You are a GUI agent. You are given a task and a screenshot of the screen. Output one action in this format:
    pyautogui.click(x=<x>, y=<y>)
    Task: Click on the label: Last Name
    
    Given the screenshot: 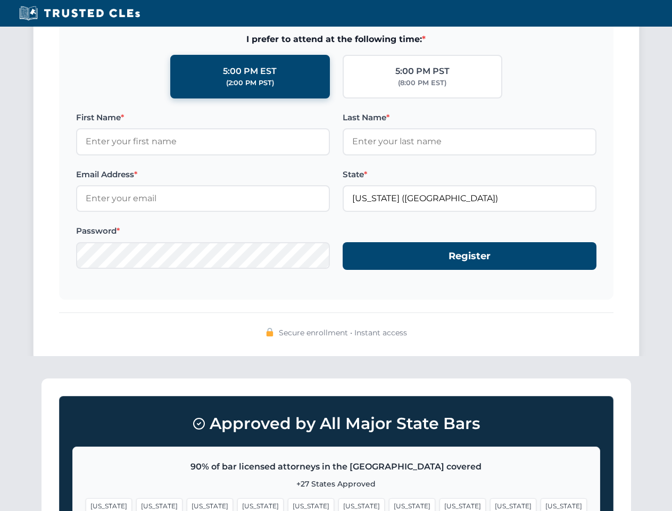 What is the action you would take?
    pyautogui.click(x=470, y=118)
    